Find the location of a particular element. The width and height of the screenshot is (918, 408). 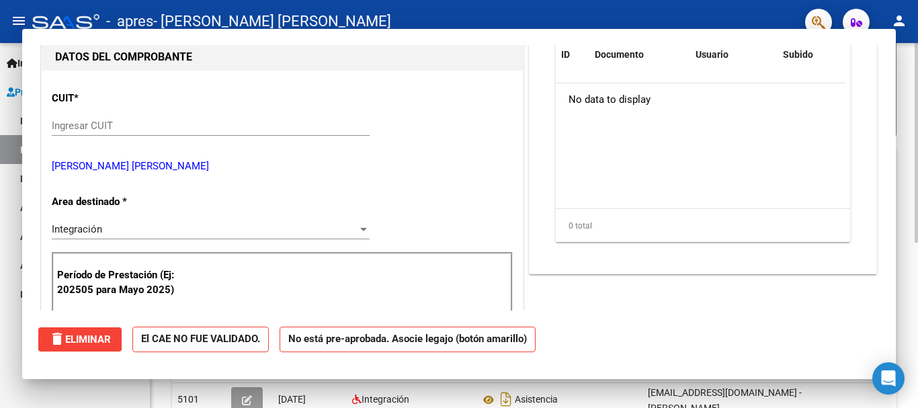

span: Eliminar is located at coordinates (80, 339).